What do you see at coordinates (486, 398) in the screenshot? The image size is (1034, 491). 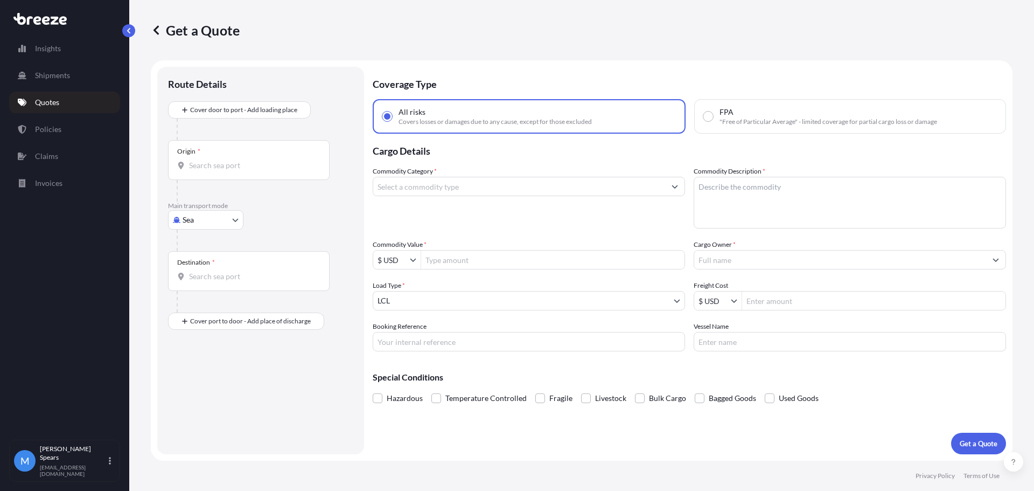 I see `span: Temperature Controlled` at bounding box center [486, 398].